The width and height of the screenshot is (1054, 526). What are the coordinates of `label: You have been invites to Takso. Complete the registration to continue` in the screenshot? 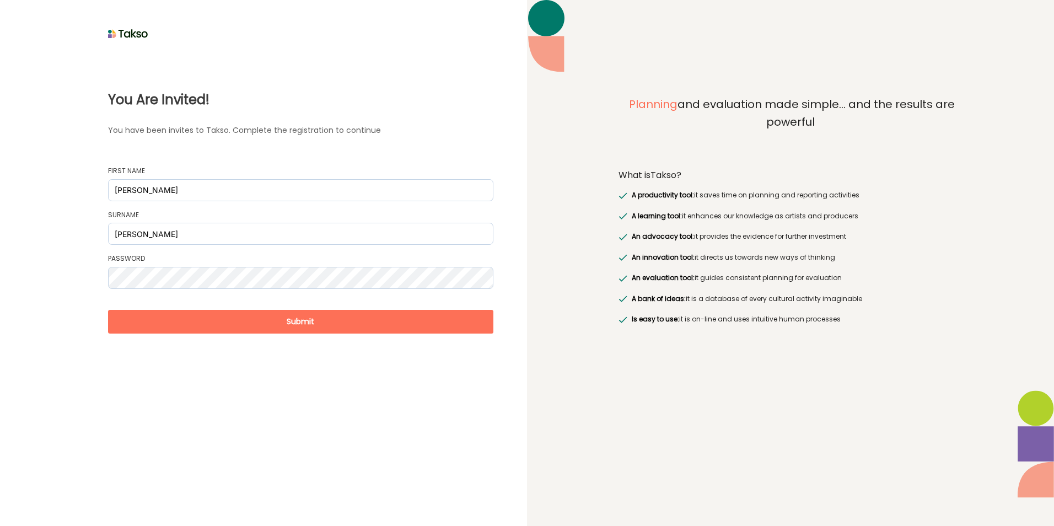 It's located at (308, 130).